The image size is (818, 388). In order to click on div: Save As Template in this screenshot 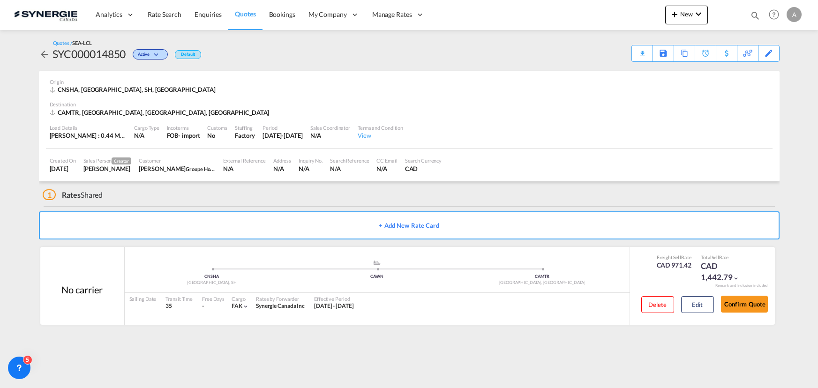, I will do `click(664, 53)`.